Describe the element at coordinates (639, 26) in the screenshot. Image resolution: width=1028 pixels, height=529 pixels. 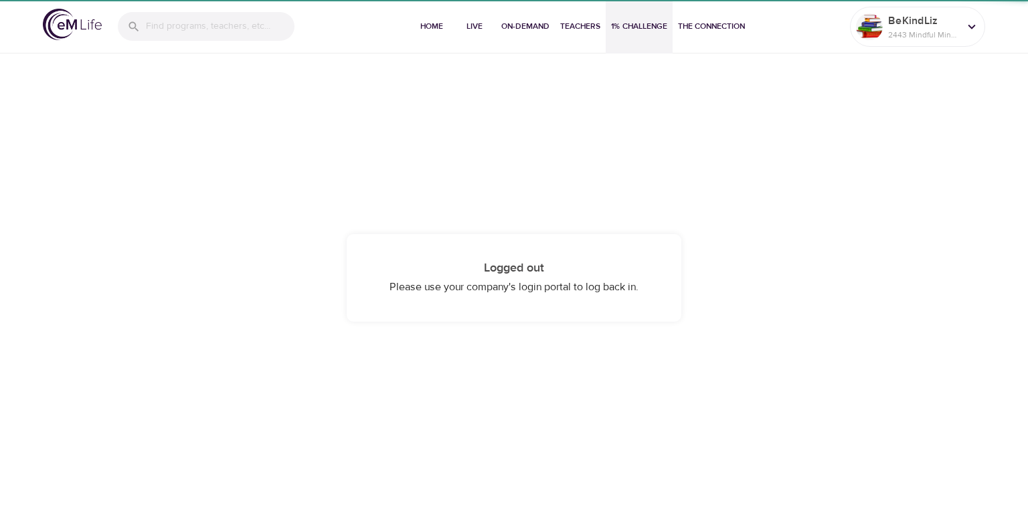
I see `span: 1% Challenge` at that location.